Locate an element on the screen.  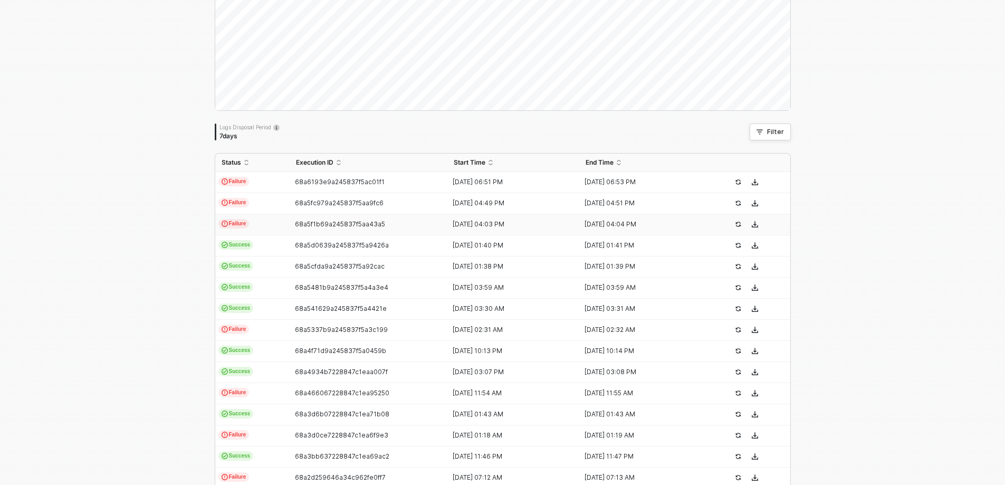
span: 68a5481b9a245837f5a4a3e4 is located at coordinates (341, 287).